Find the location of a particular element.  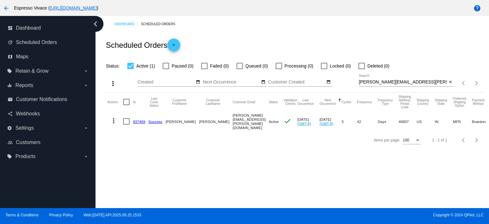

button: Change sorting for CustomerLastName is located at coordinates (213, 102).